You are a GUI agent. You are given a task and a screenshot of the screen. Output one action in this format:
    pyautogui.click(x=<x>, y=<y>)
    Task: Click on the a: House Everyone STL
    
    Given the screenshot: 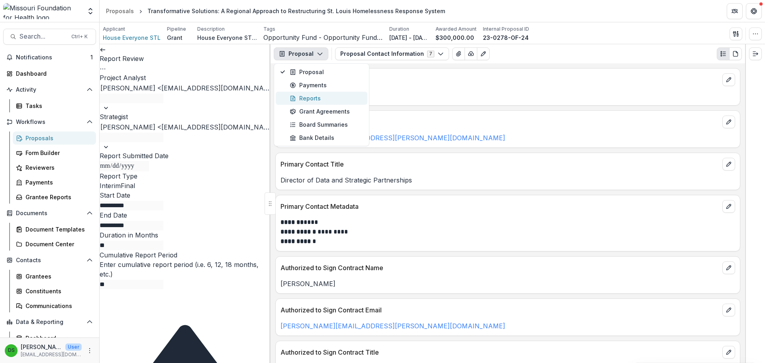 What is the action you would take?
    pyautogui.click(x=131, y=37)
    